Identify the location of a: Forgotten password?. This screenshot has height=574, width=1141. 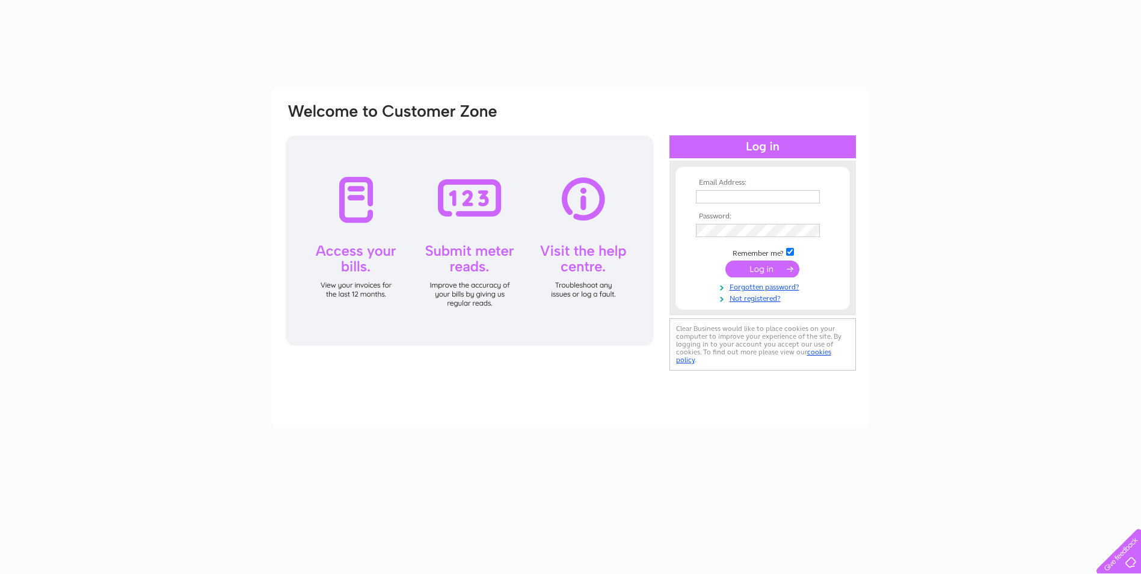
(764, 286).